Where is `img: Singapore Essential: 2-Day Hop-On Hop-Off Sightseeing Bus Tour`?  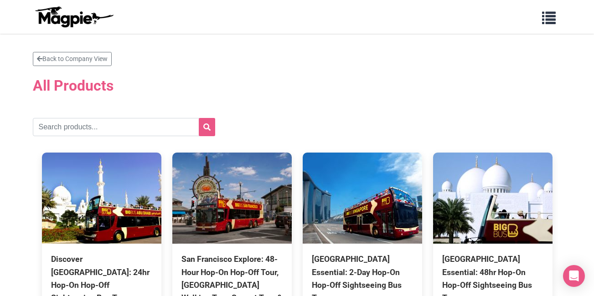 img: Singapore Essential: 2-Day Hop-On Hop-Off Sightseeing Bus Tour is located at coordinates (363, 198).